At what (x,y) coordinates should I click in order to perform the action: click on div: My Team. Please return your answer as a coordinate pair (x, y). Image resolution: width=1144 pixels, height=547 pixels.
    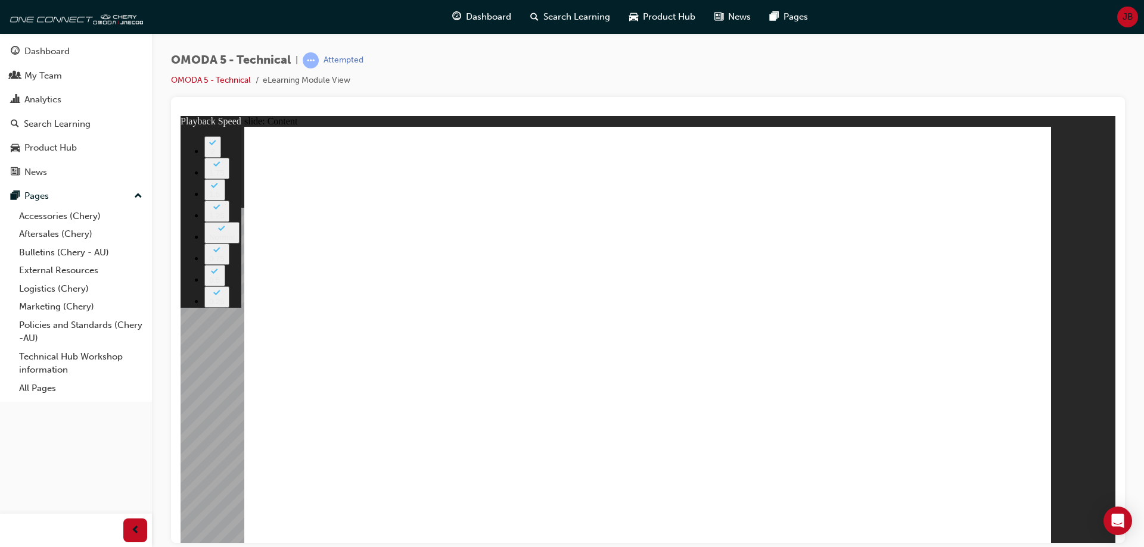
    Looking at the image, I should click on (43, 76).